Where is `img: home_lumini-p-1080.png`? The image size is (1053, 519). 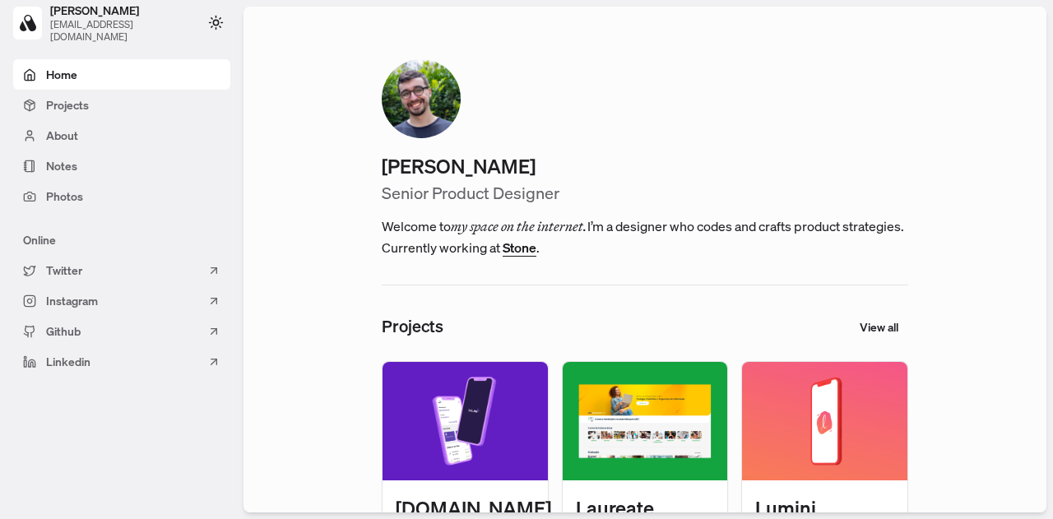
img: home_lumini-p-1080.png is located at coordinates (825, 421).